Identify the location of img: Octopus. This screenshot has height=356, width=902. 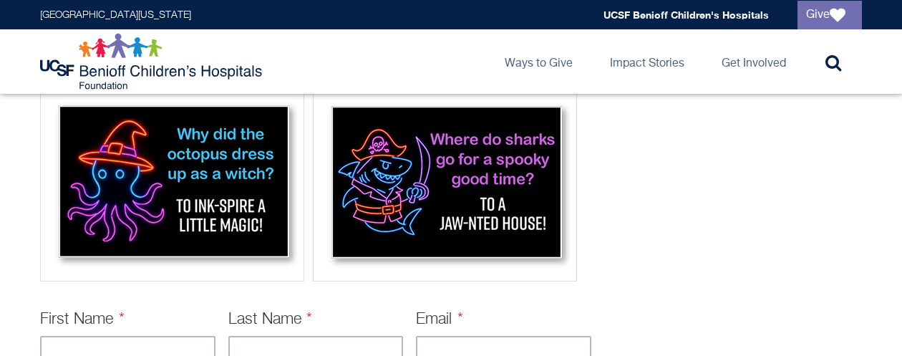
(172, 184).